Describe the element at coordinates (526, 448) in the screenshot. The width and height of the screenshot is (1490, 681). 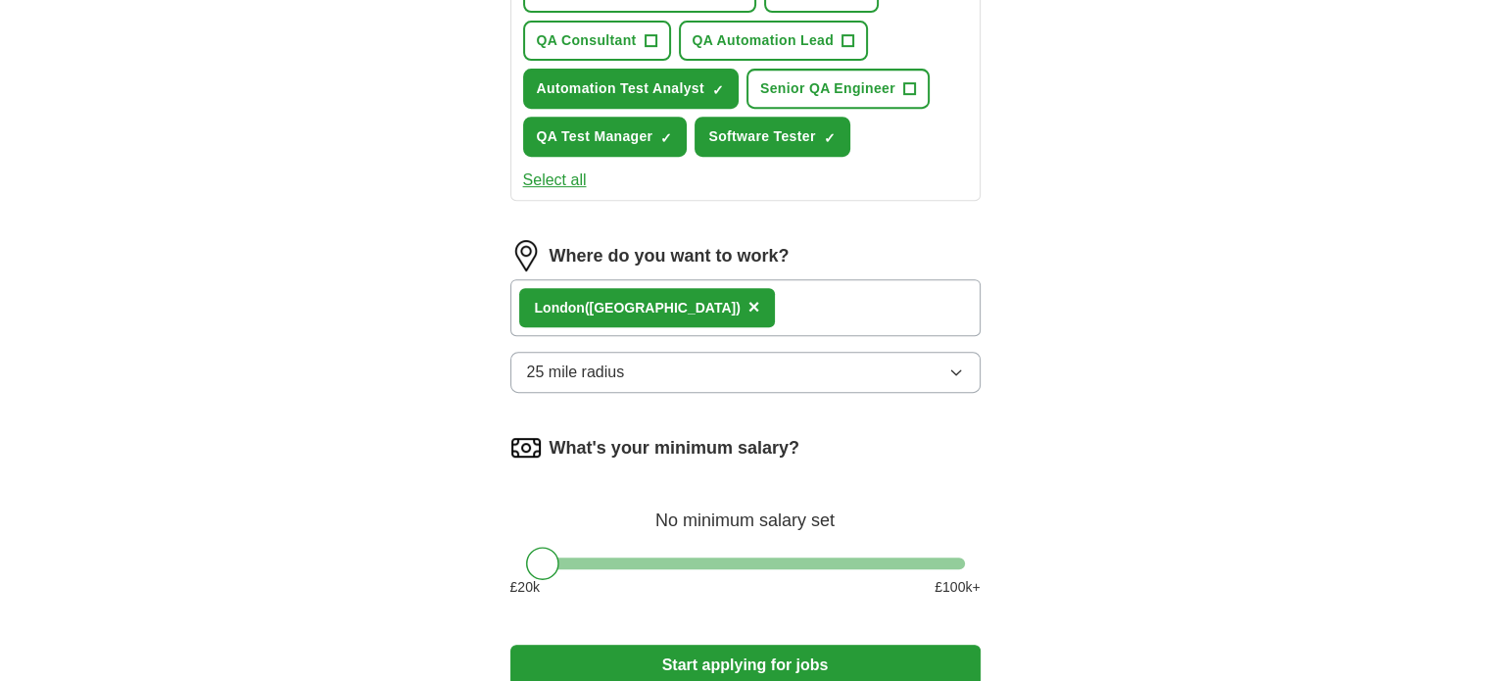
I see `img: salary.png` at that location.